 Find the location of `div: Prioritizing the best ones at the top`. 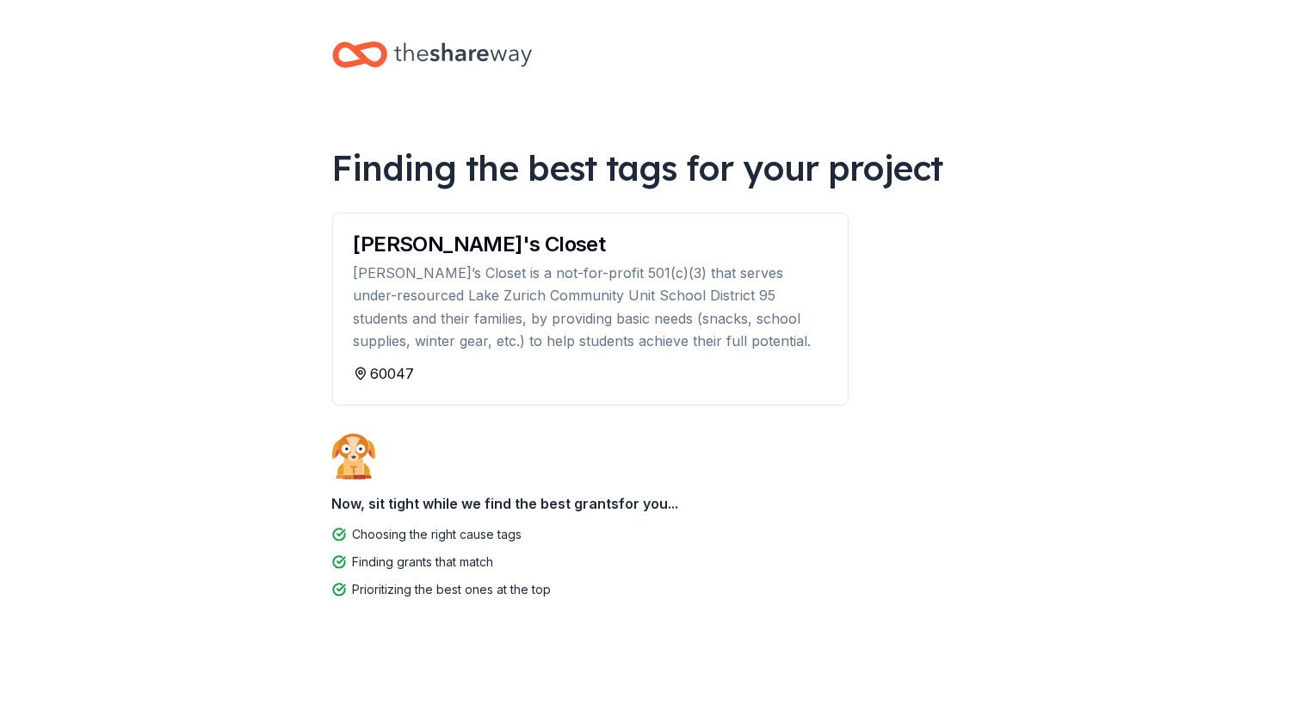

div: Prioritizing the best ones at the top is located at coordinates (452, 589).